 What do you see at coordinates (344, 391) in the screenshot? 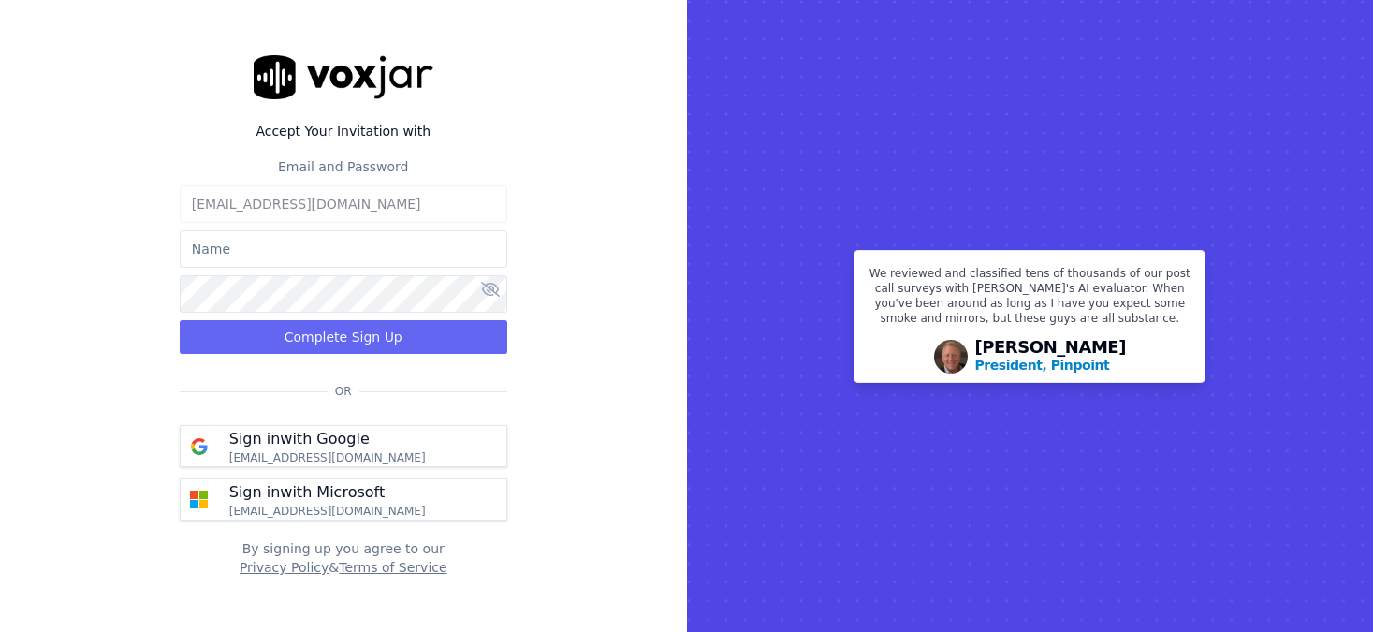
I see `span: Or` at bounding box center [344, 391].